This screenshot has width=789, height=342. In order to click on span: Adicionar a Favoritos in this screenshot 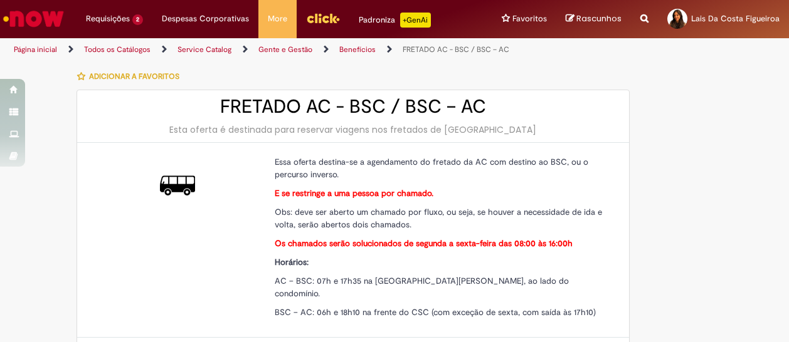, I will do `click(134, 77)`.